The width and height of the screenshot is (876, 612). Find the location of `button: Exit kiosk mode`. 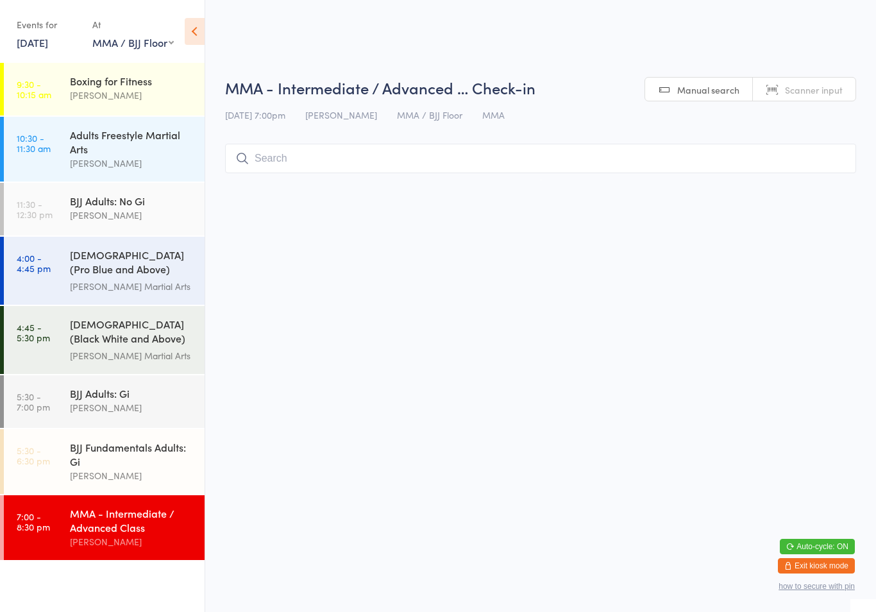

button: Exit kiosk mode is located at coordinates (816, 566).